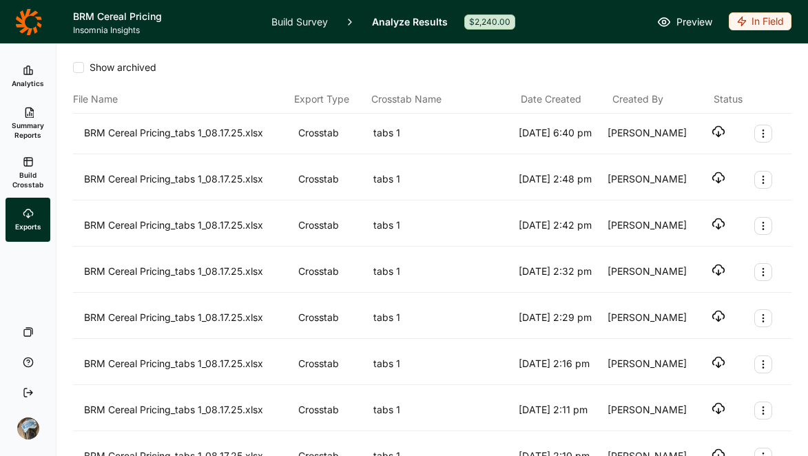  I want to click on h1: BRM Cereal Pricing, so click(164, 17).